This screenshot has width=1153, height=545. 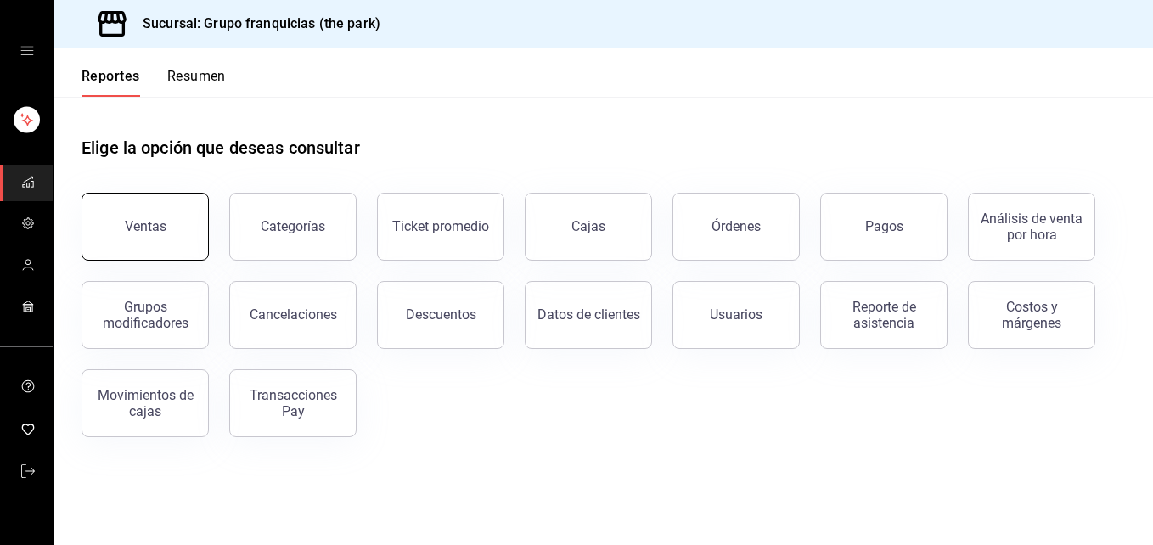 I want to click on div: Transacciones Pay, so click(x=293, y=403).